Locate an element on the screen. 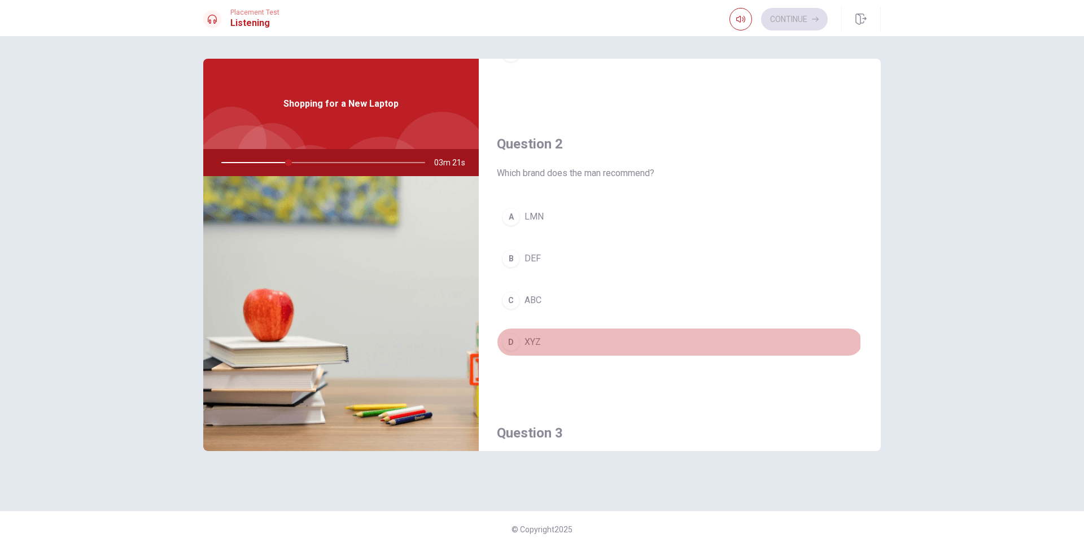 The height and width of the screenshot is (547, 1084). button: BDEF is located at coordinates (680, 259).